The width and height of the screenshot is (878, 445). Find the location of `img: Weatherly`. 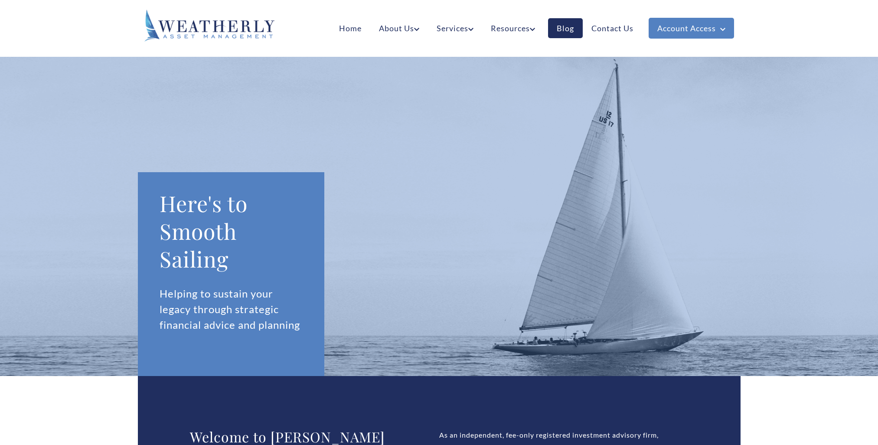

img: Weatherly is located at coordinates (210, 26).